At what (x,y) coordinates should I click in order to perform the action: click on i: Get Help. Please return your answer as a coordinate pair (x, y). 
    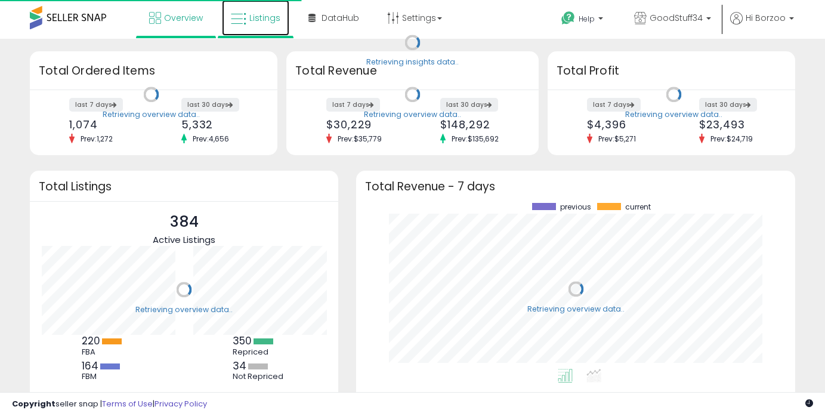
    Looking at the image, I should click on (568, 18).